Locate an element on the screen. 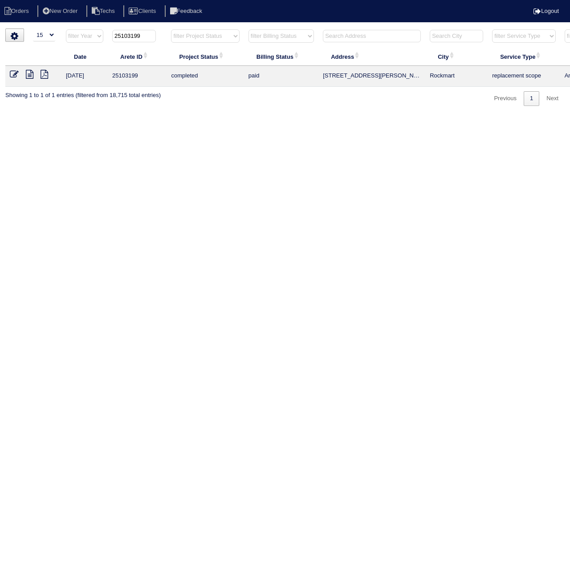 The image size is (570, 569). th: Arete ID: activate to sort column ascending is located at coordinates (137, 57).